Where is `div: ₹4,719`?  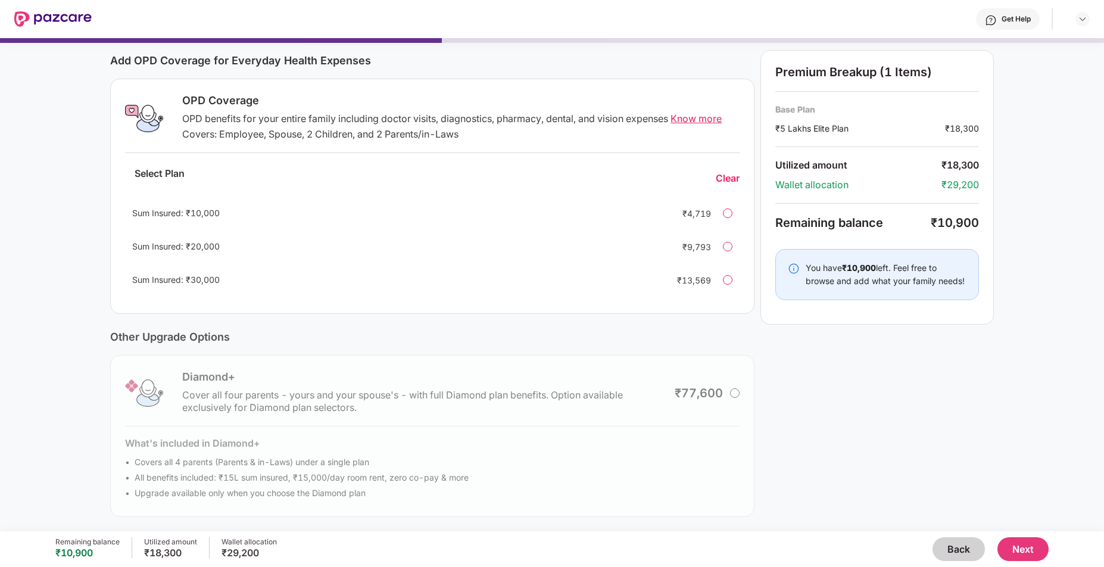 div: ₹4,719 is located at coordinates (687, 213).